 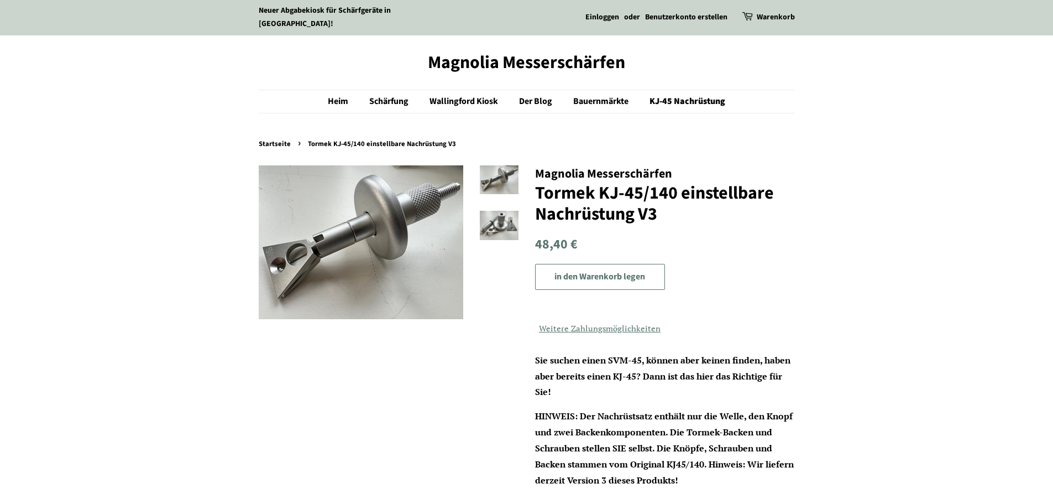 What do you see at coordinates (665, 448) in the screenshot?
I see `font: HINWEIS: Der Nachrüstsatz enthält nur die Welle, den Knopf und zwei Backenkomponenten. Die Tormek...` at bounding box center [665, 448].